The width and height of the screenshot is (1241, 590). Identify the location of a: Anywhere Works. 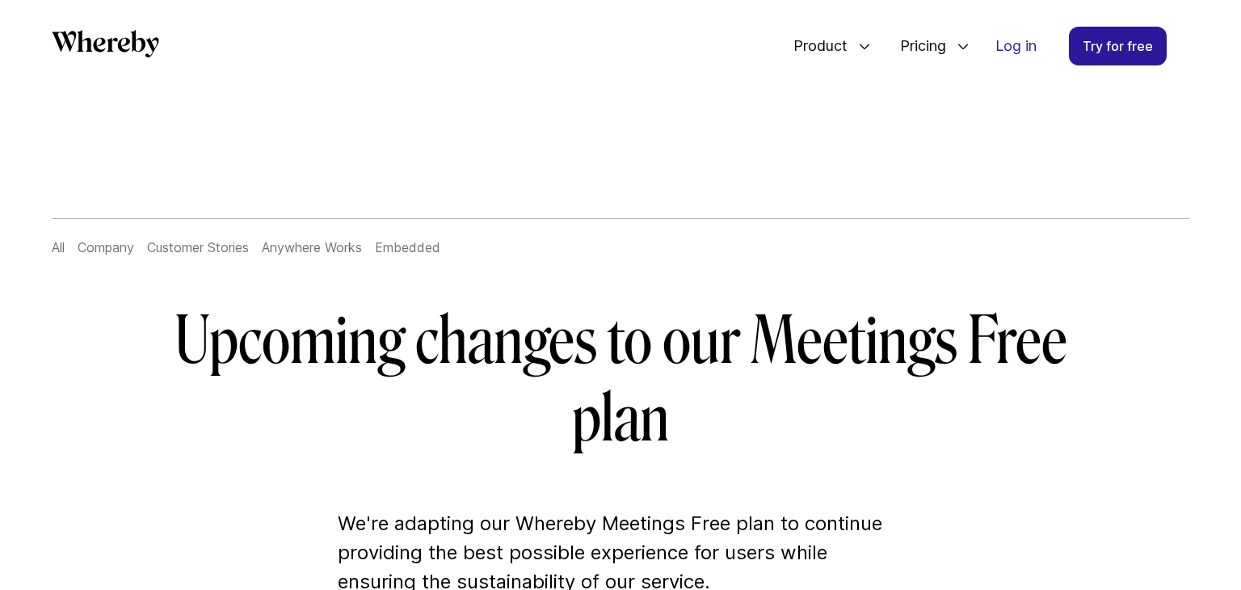
(312, 247).